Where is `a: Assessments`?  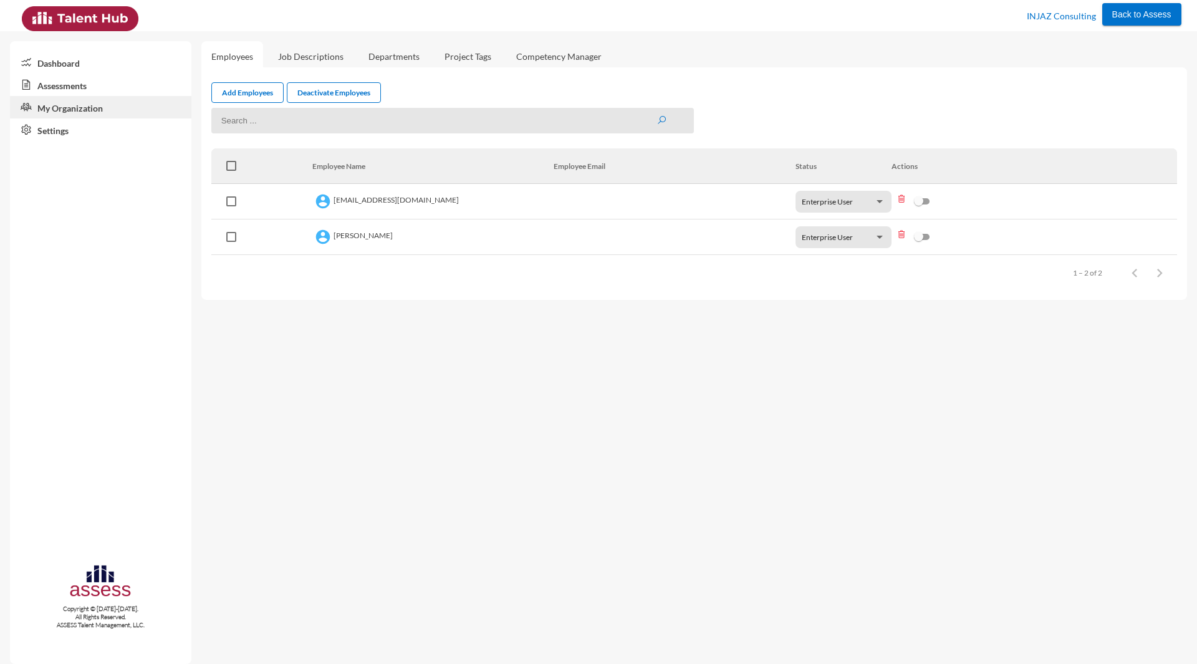
a: Assessments is located at coordinates (100, 85).